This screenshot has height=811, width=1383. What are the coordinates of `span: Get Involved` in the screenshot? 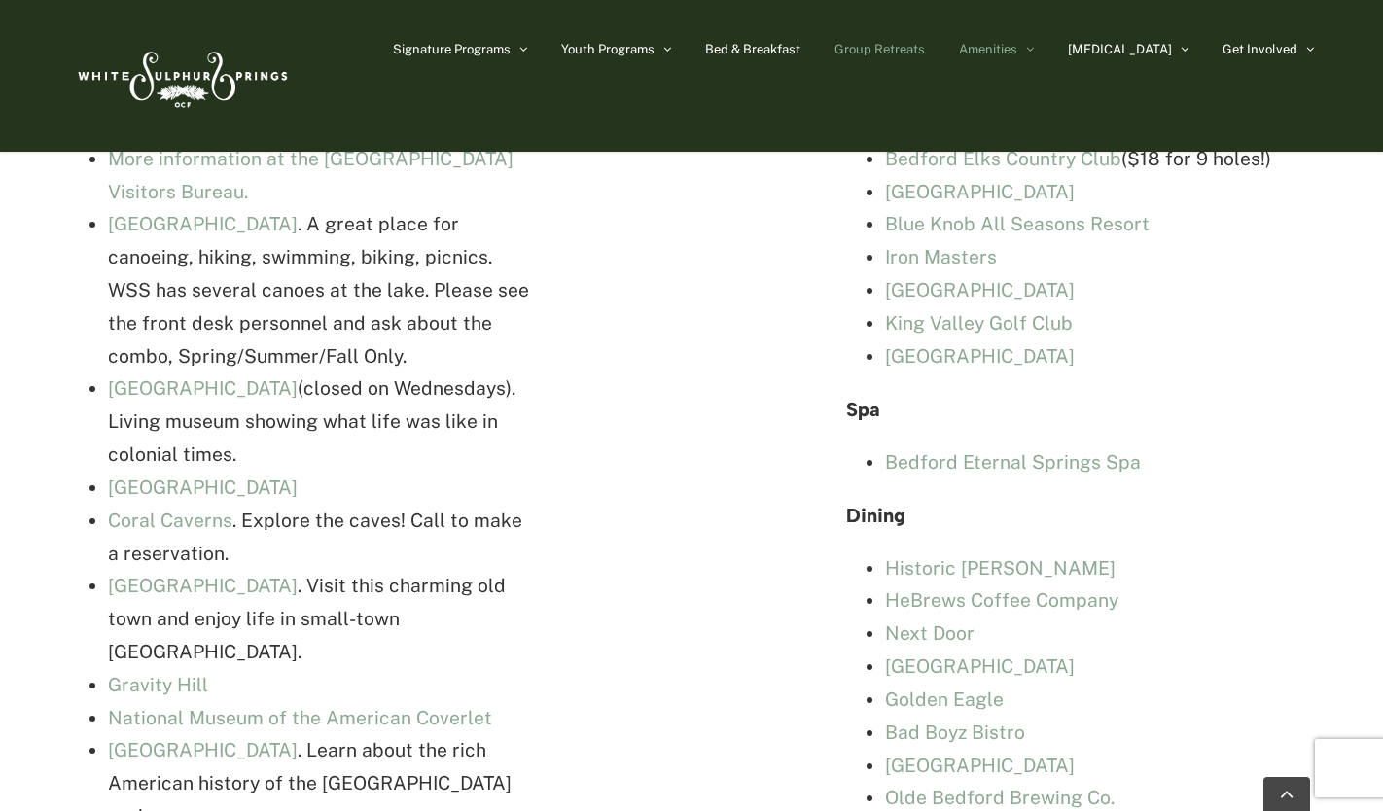 It's located at (1260, 49).